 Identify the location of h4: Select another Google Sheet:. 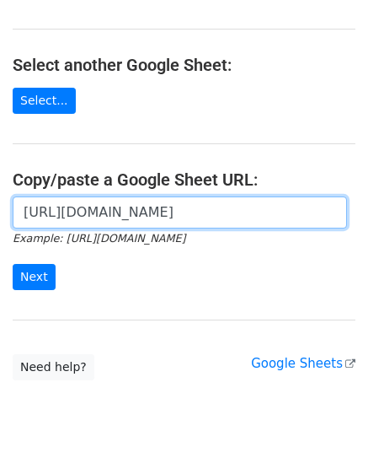
(184, 65).